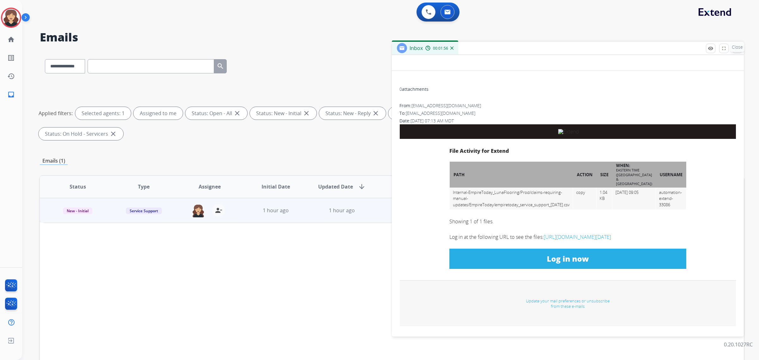  Describe the element at coordinates (218, 210) in the screenshot. I see `mat-icon: person_remove` at that location.